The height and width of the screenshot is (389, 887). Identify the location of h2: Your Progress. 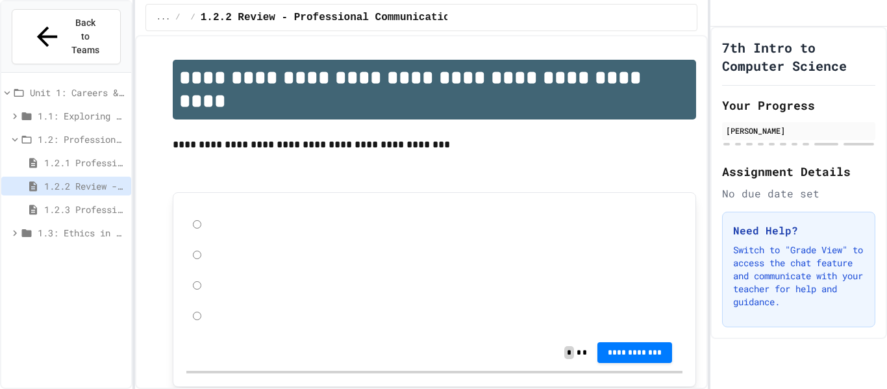
(799, 105).